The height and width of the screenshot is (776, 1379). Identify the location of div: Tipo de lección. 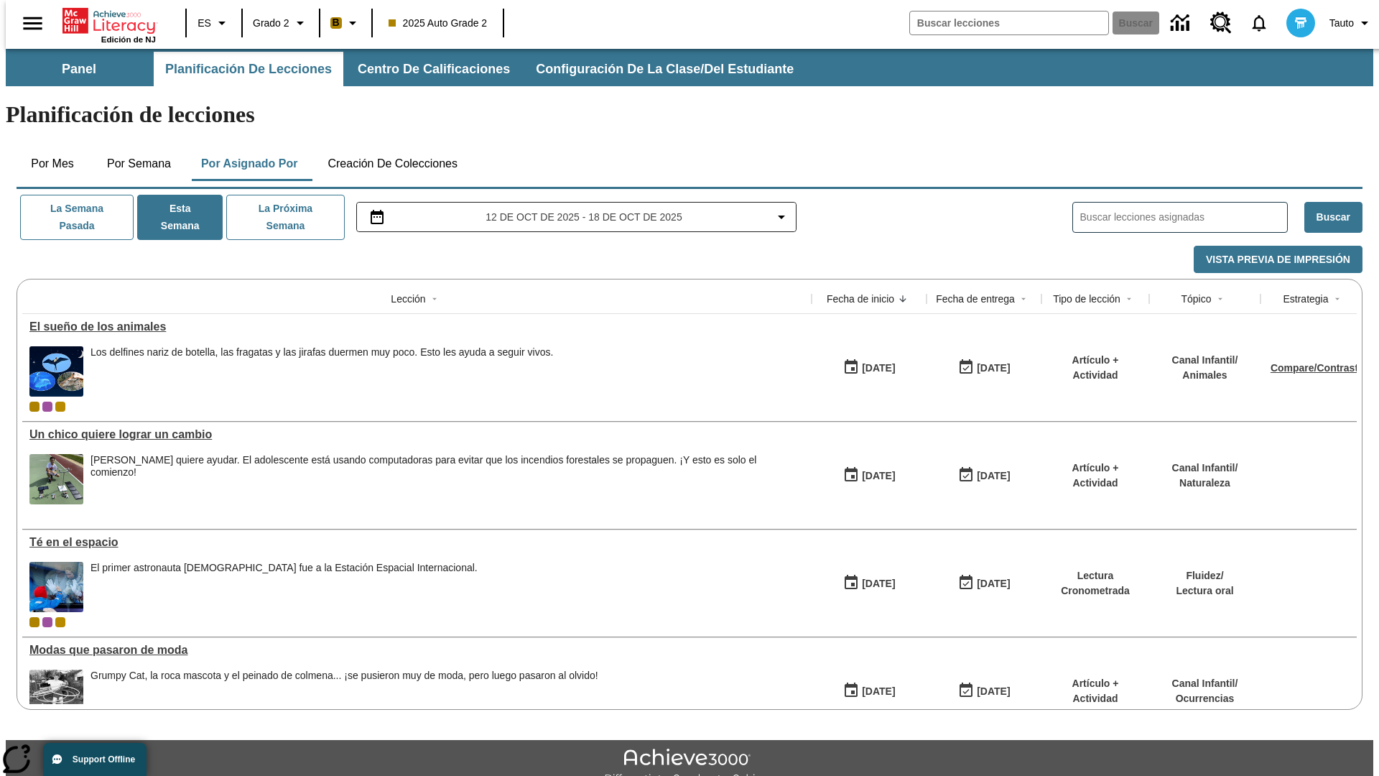
(1087, 299).